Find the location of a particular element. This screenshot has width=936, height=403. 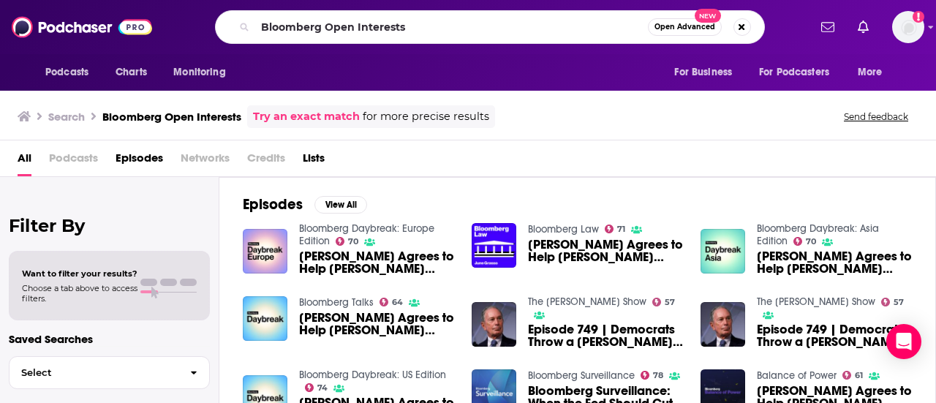

span: More is located at coordinates (870, 72).